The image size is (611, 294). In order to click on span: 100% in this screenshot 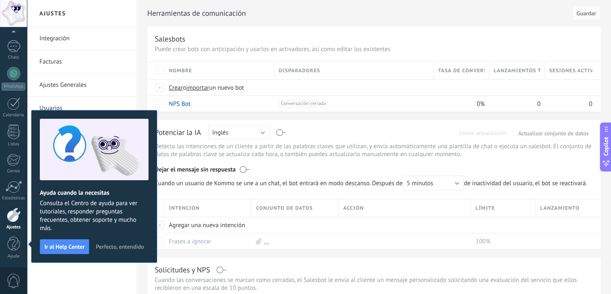, I will do `click(483, 241)`.